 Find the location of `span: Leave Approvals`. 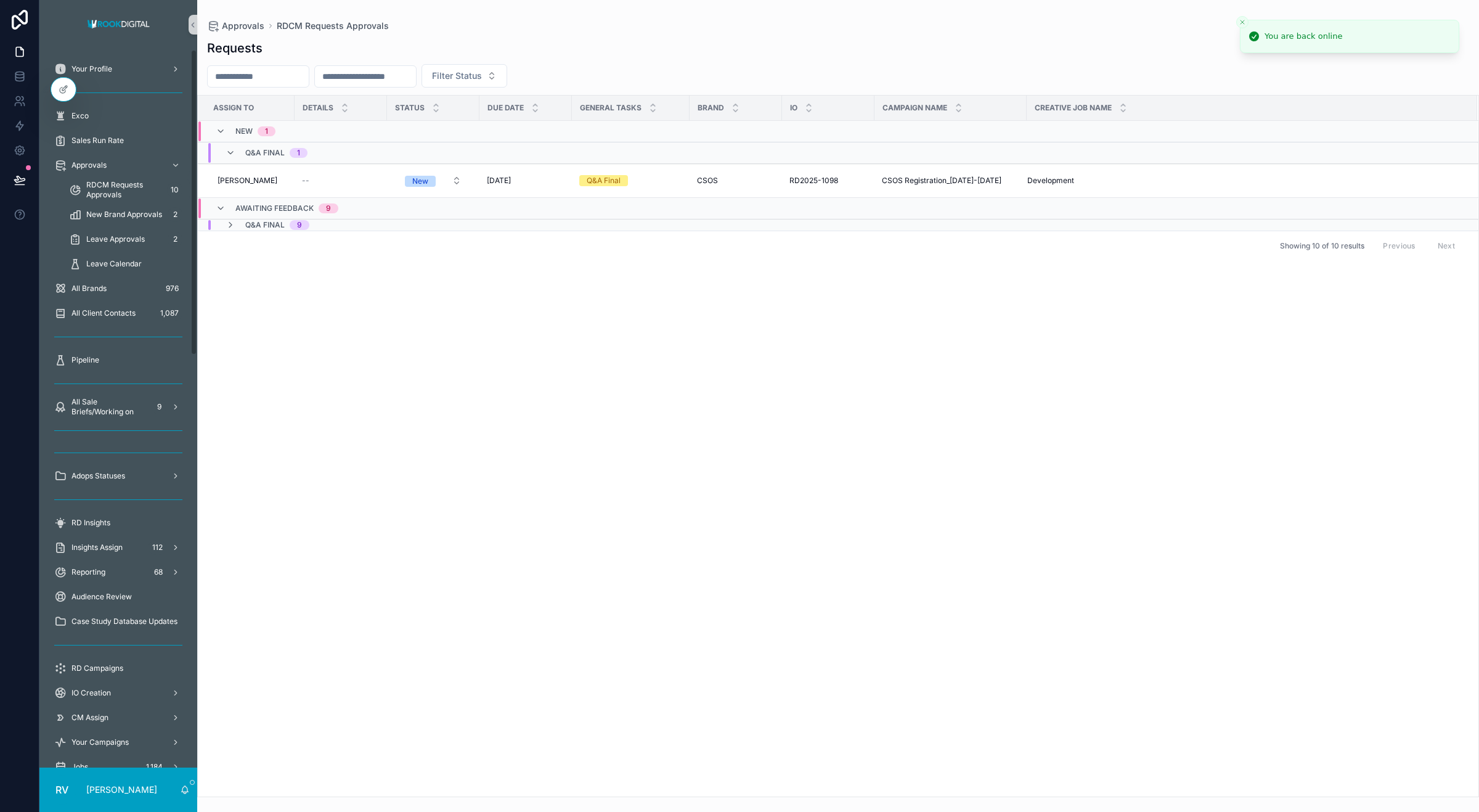

span: Leave Approvals is located at coordinates (115, 240).